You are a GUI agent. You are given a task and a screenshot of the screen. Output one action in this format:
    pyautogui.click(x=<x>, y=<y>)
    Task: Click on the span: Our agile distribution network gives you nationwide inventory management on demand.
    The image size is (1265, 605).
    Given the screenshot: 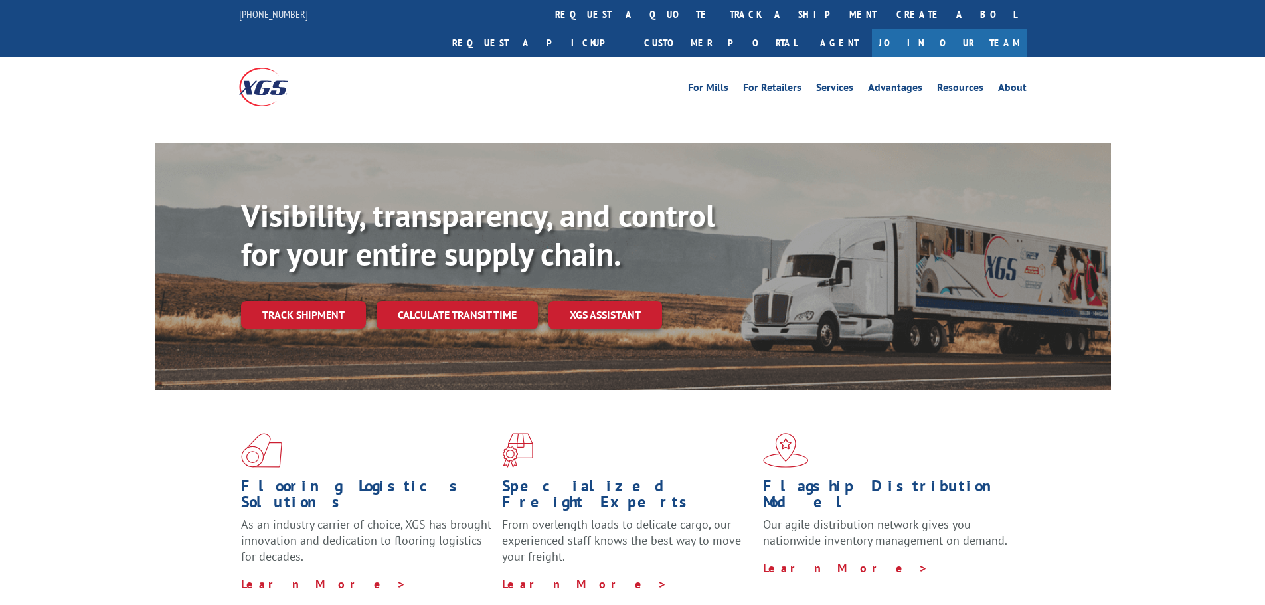 What is the action you would take?
    pyautogui.click(x=885, y=532)
    